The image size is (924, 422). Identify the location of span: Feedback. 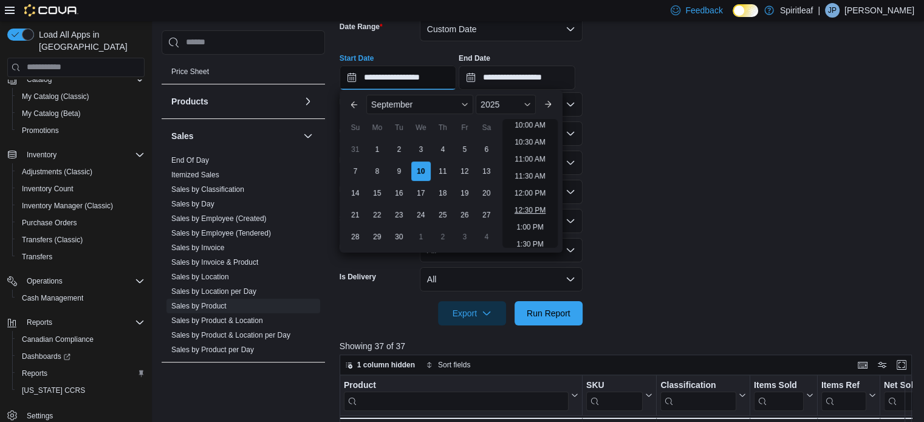
(704, 10).